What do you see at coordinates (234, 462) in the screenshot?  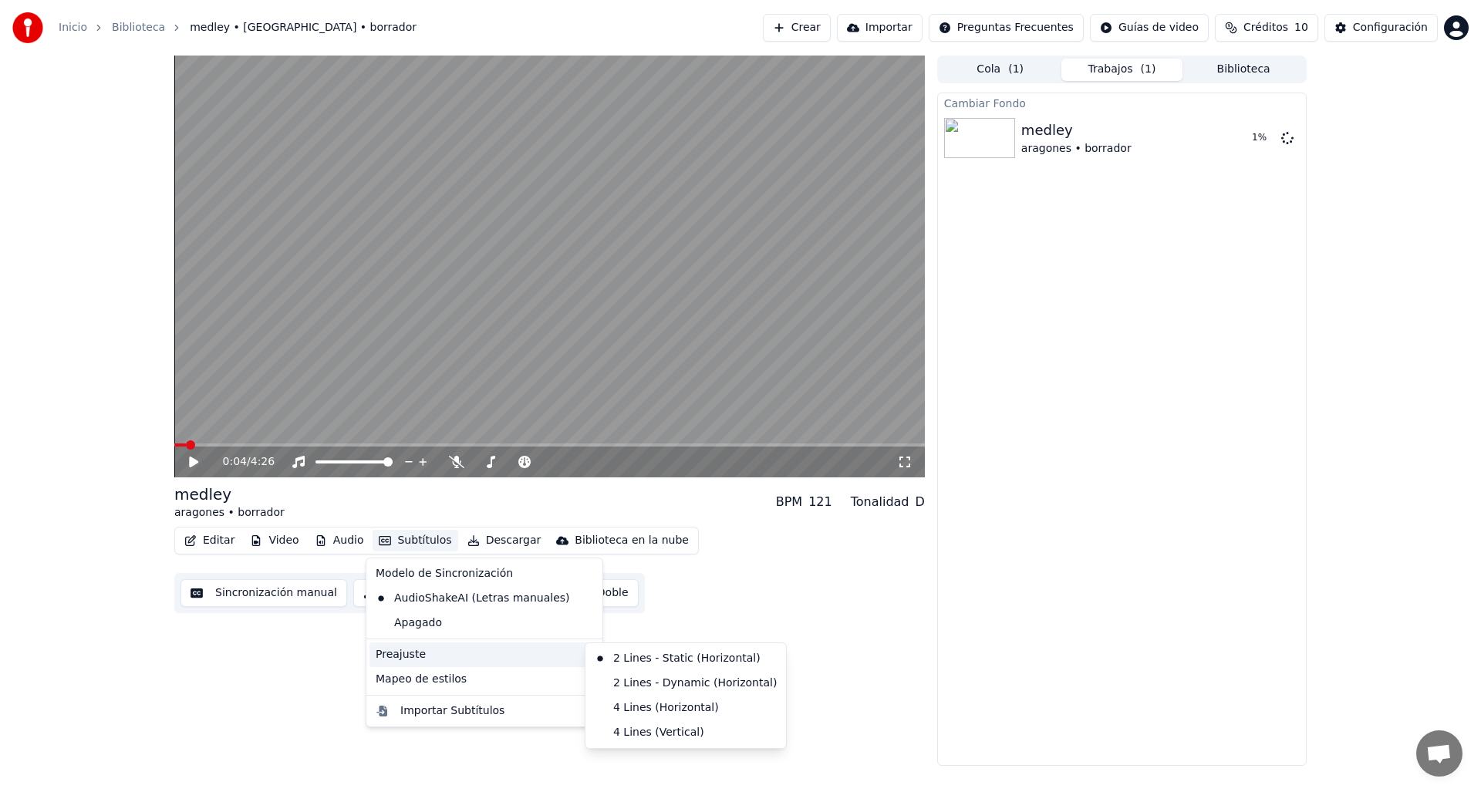 I see `span: 0:04` at bounding box center [234, 462].